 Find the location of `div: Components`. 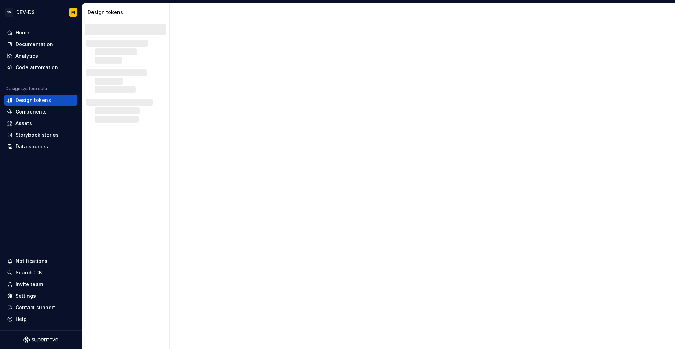

div: Components is located at coordinates (31, 112).